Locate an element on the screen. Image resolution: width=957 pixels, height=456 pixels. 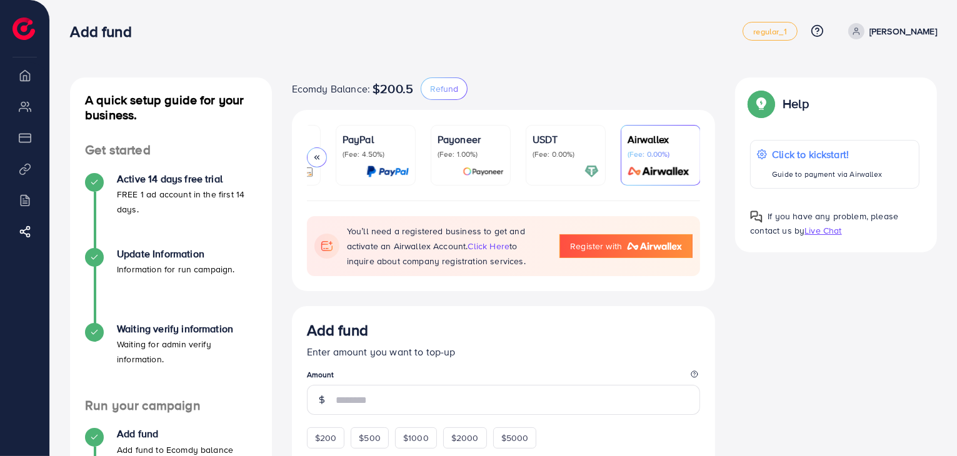
h4: Active 14 days free trial is located at coordinates (187, 179).